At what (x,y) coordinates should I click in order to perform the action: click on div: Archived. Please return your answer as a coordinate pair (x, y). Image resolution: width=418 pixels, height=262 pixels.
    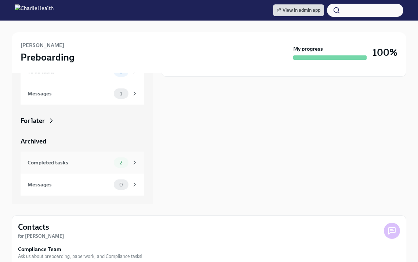
    Looking at the image, I should click on (82, 141).